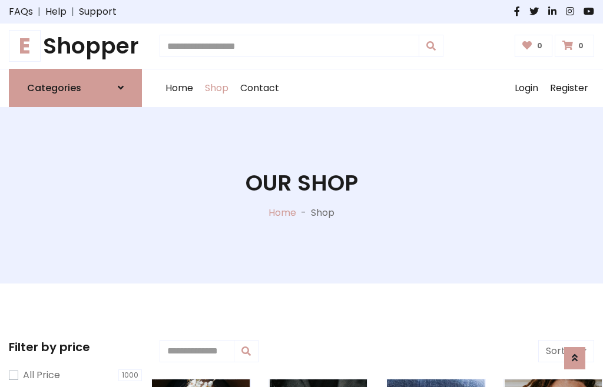 The width and height of the screenshot is (603, 387). I want to click on button: Sort by, so click(566, 351).